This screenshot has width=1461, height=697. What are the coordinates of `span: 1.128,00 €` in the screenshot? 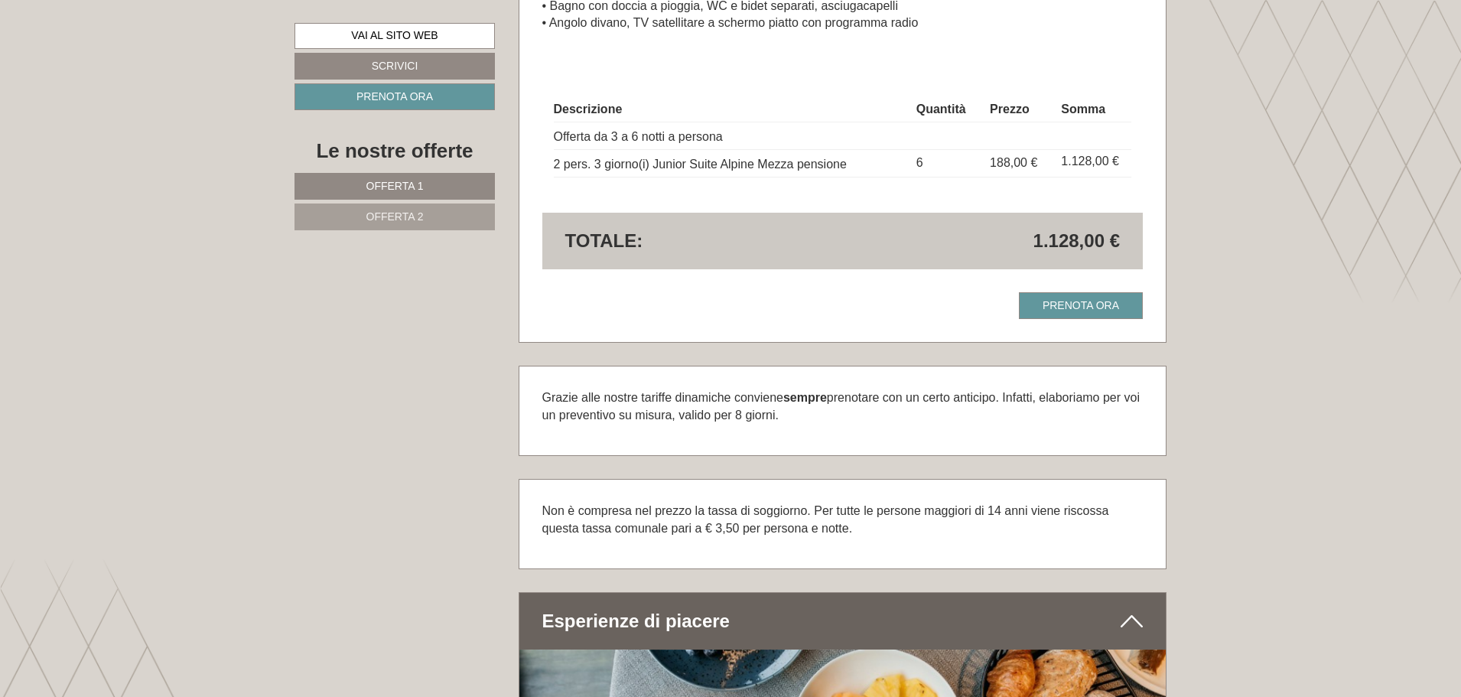 It's located at (1076, 241).